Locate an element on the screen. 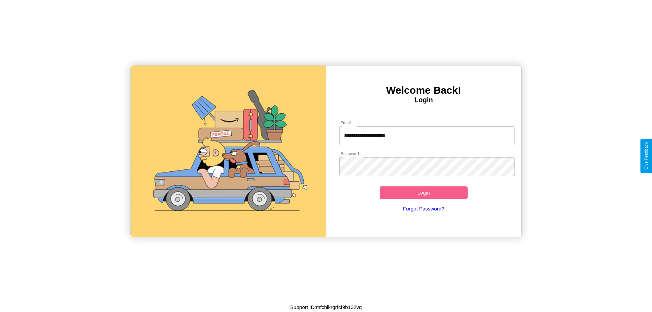 The height and width of the screenshot is (312, 652). h3: Welcome Back! is located at coordinates (423, 90).